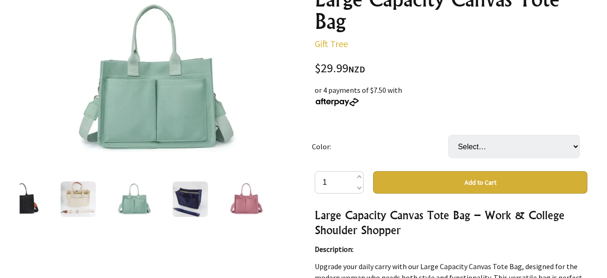 Image resolution: width=607 pixels, height=278 pixels. What do you see at coordinates (337, 102) in the screenshot?
I see `img: Afterpay` at bounding box center [337, 102].